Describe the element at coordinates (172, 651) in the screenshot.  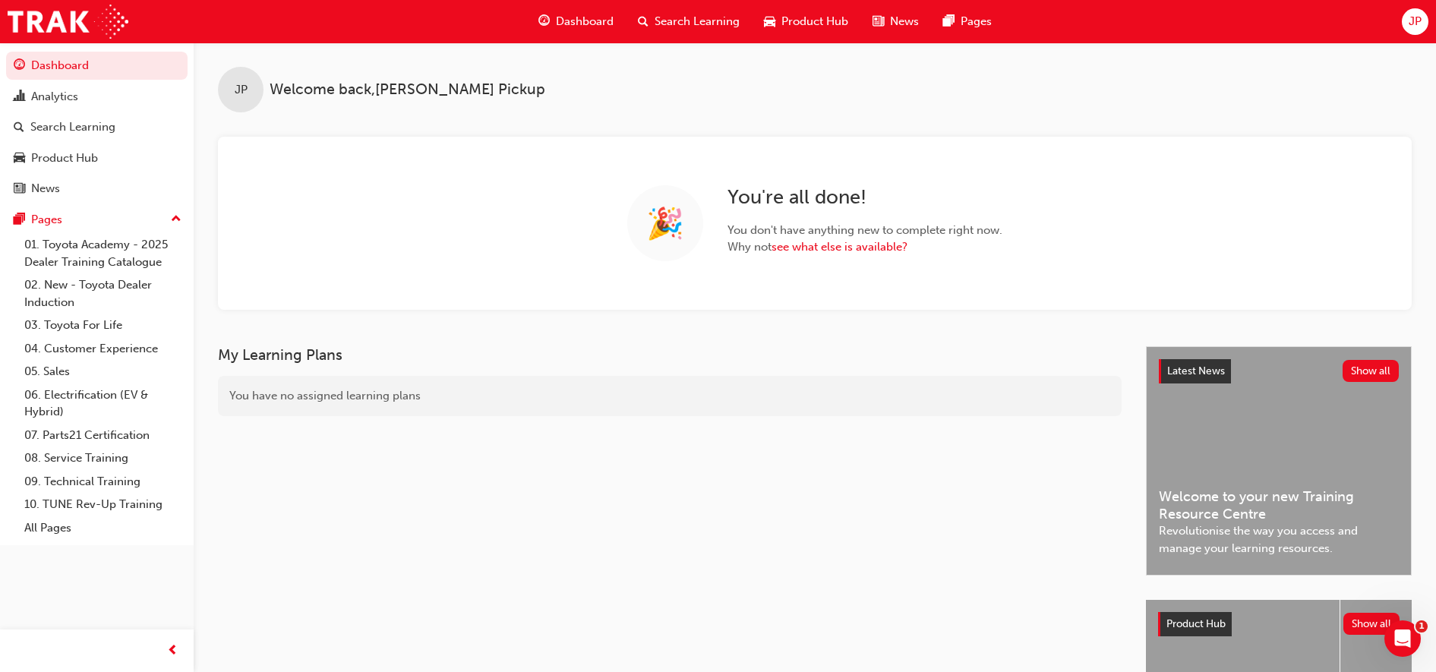
I see `span: prev-icon` at that location.